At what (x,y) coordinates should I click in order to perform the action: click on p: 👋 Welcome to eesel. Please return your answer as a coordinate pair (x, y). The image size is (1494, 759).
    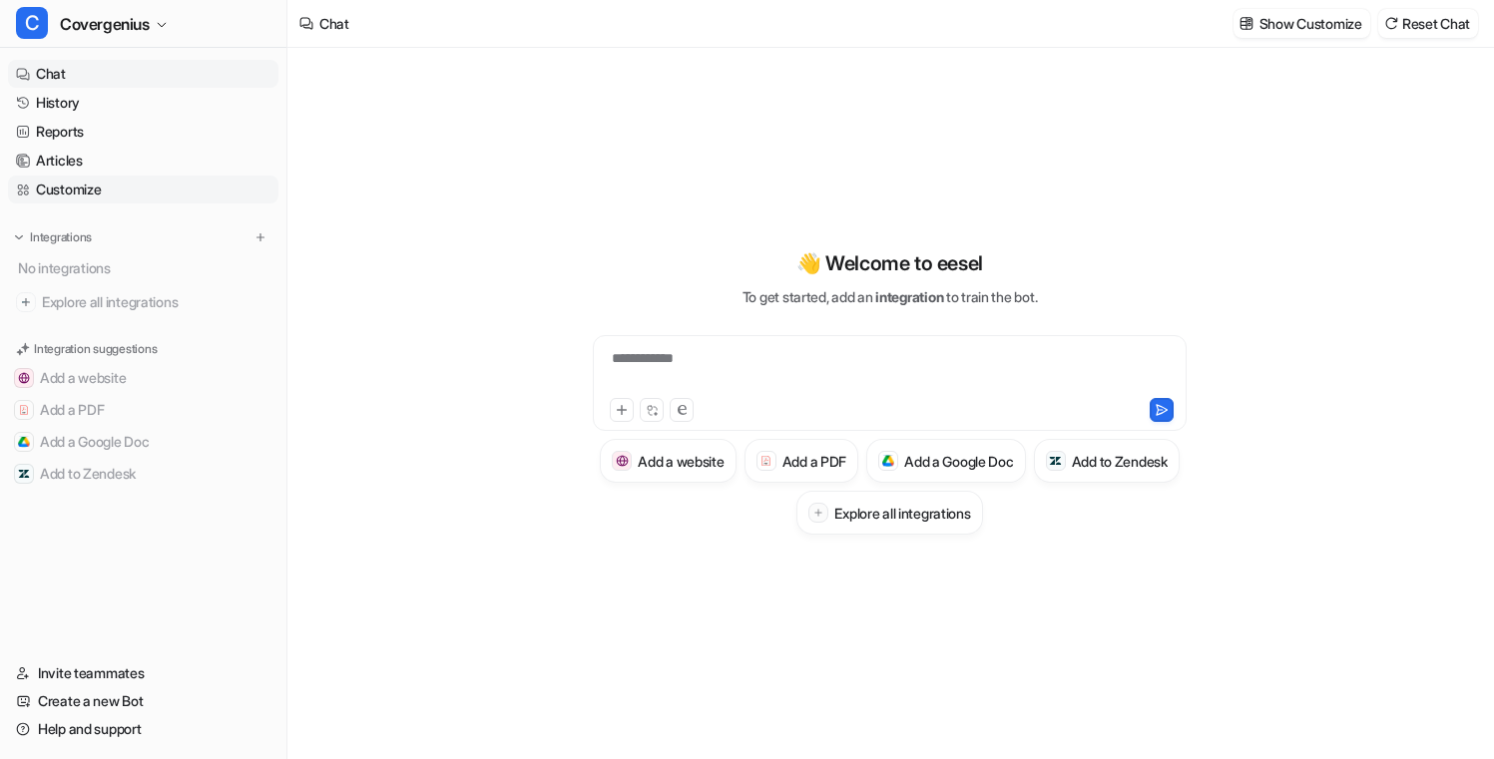
    Looking at the image, I should click on (889, 263).